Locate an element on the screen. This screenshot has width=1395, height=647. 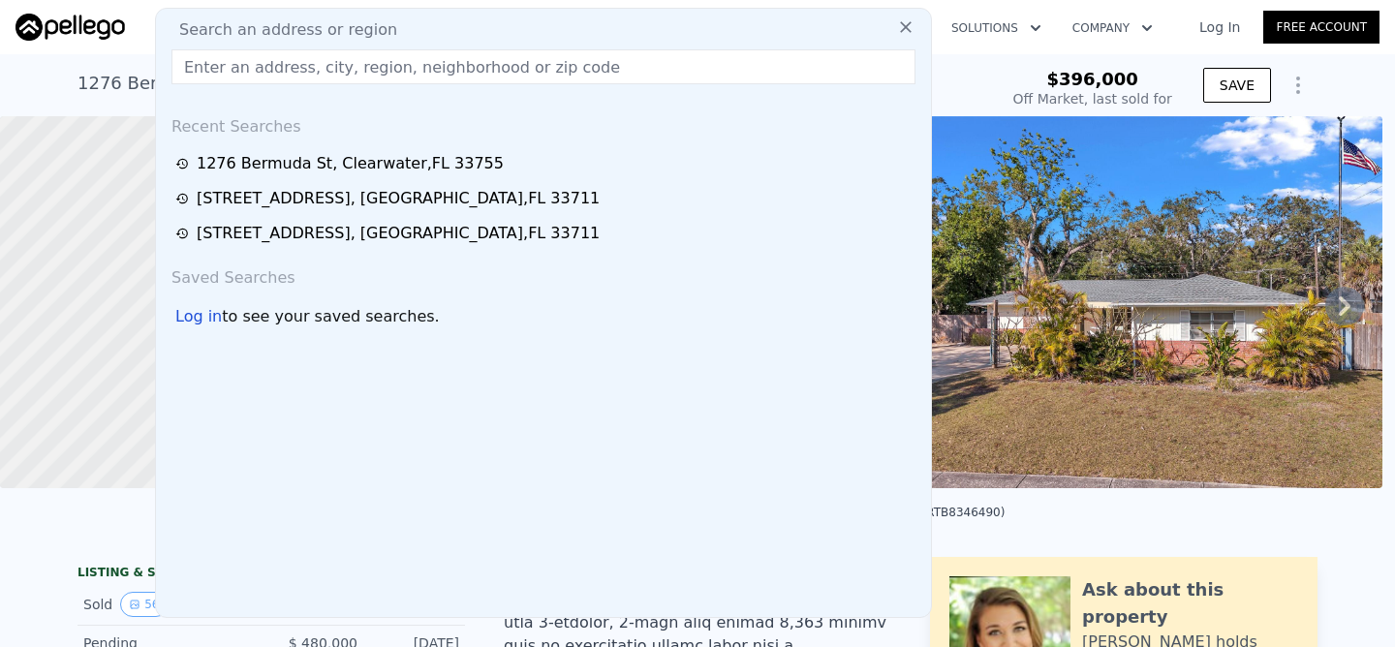
button: Show Options is located at coordinates (1298, 85).